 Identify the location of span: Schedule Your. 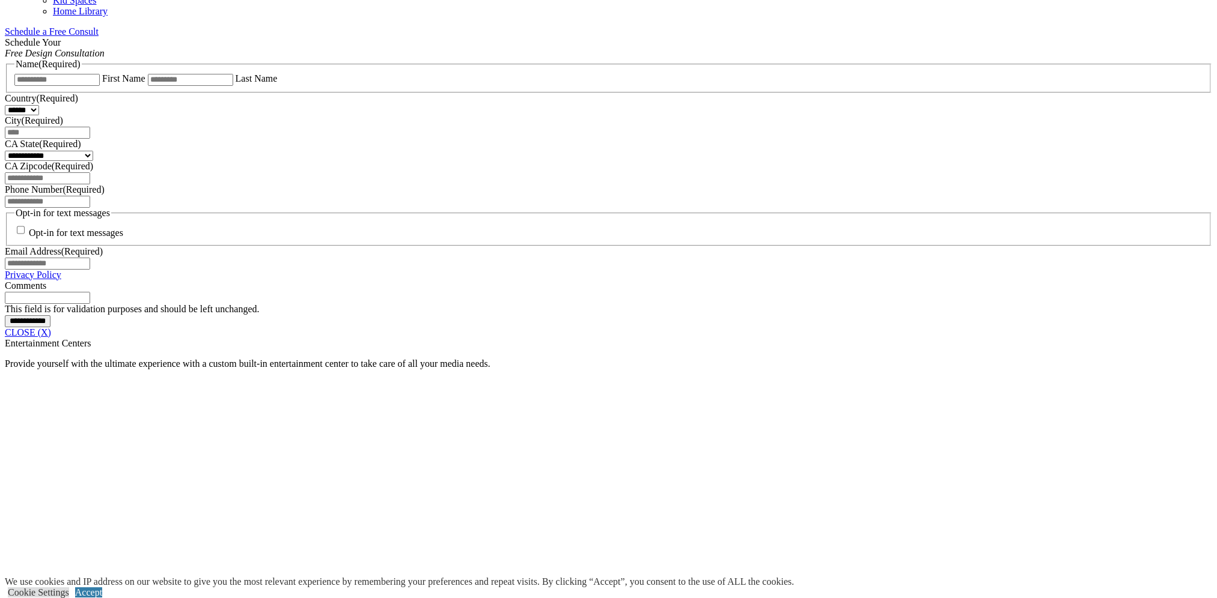
(55, 47).